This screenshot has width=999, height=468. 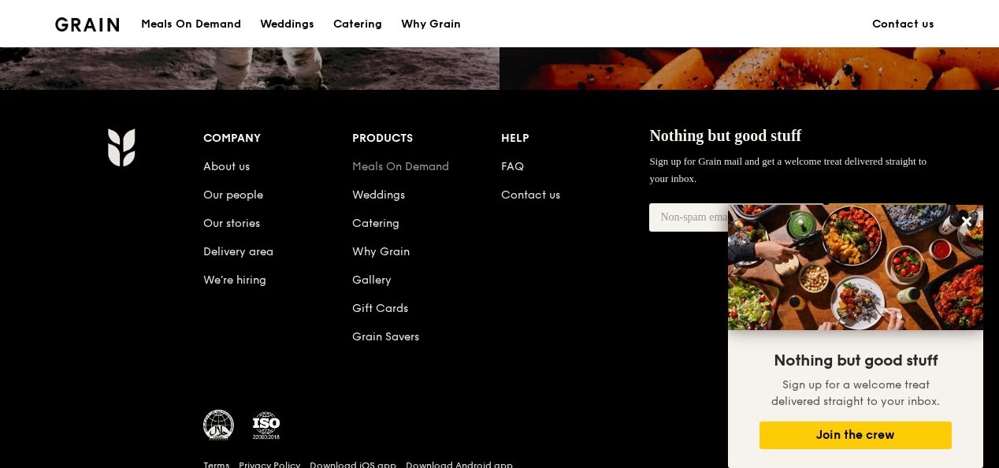 What do you see at coordinates (380, 308) in the screenshot?
I see `a: Gift Cards` at bounding box center [380, 308].